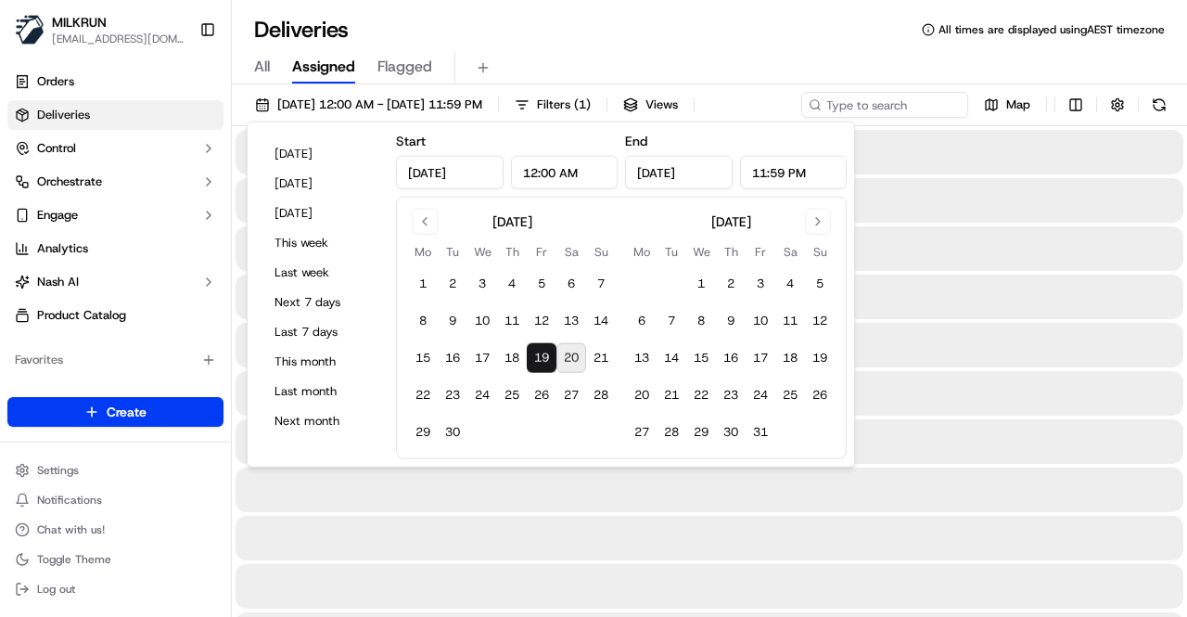  What do you see at coordinates (423, 432) in the screenshot?
I see `button: 29` at bounding box center [423, 432].